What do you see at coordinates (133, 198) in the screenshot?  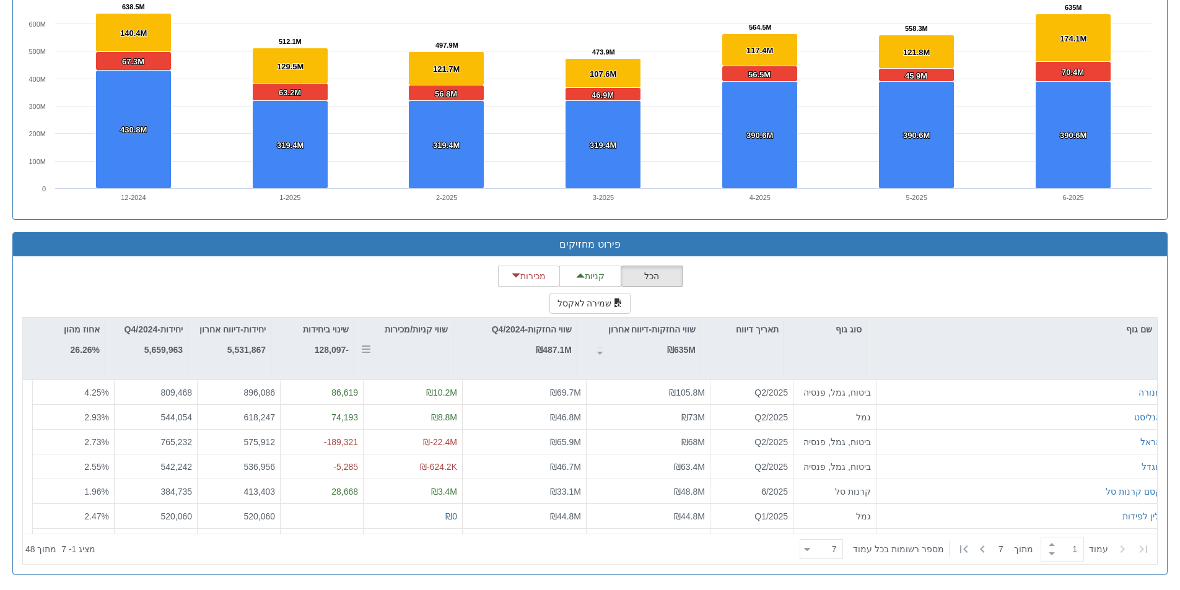 I see `text: 12-2024` at bounding box center [133, 198].